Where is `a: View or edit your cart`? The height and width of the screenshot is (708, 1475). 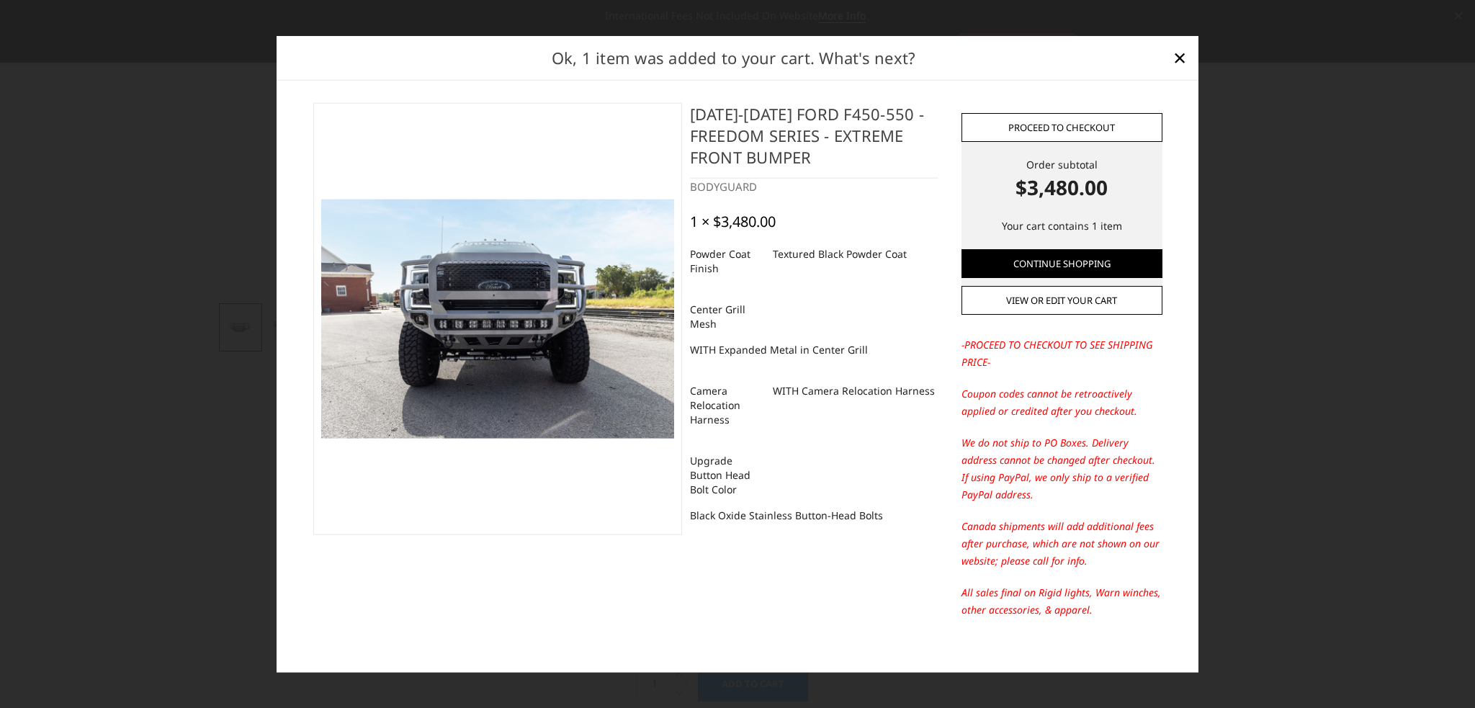
a: View or edit your cart is located at coordinates (1061, 300).